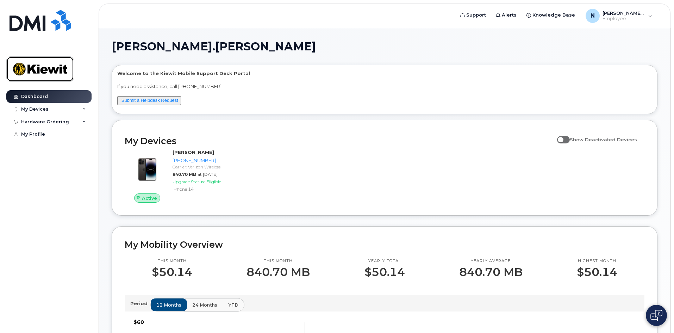 This screenshot has width=674, height=333. I want to click on div: iPhone 14, so click(209, 189).